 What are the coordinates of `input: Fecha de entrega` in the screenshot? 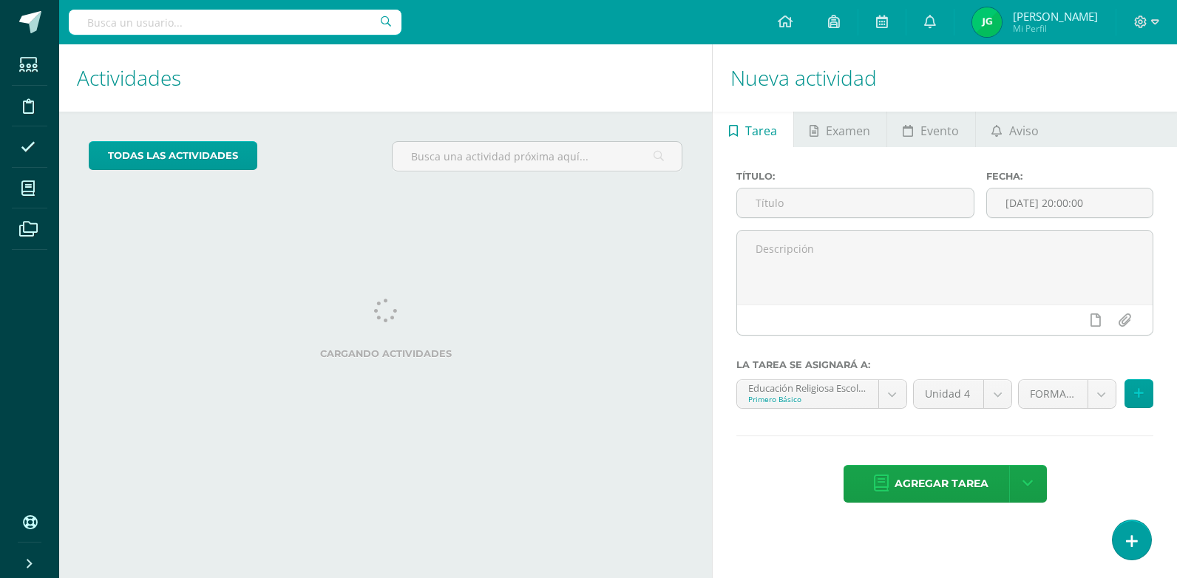 It's located at (1070, 203).